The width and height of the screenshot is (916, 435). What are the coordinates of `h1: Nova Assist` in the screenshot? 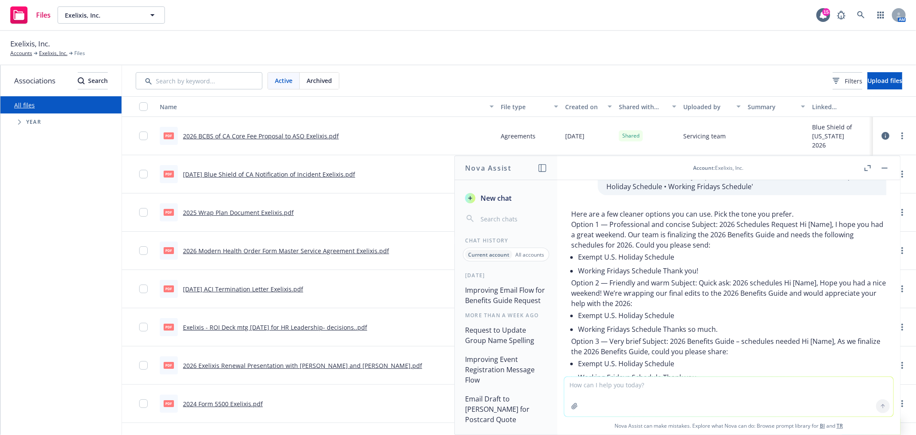 It's located at (488, 168).